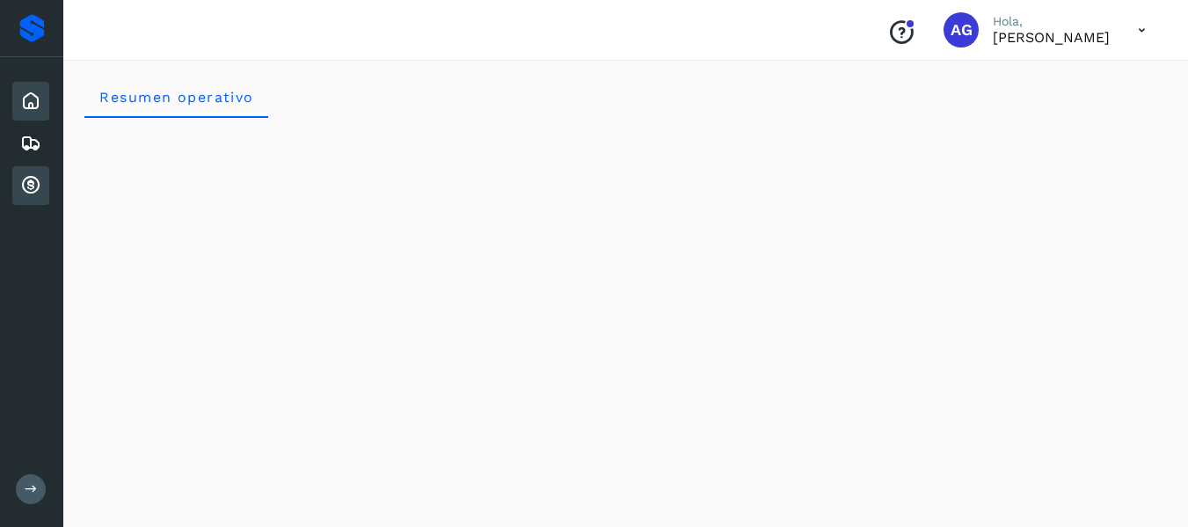 Image resolution: width=1188 pixels, height=527 pixels. I want to click on p: ALFONSO García Flores, so click(1051, 37).